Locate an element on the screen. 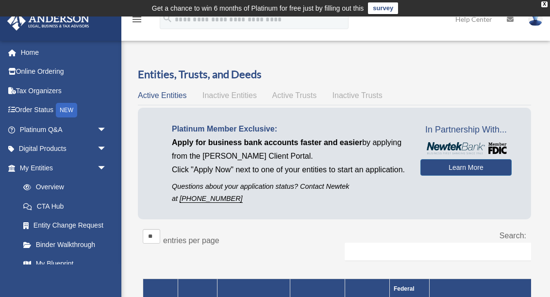  img: Anderson Advisors Platinum Portal is located at coordinates (48, 21).